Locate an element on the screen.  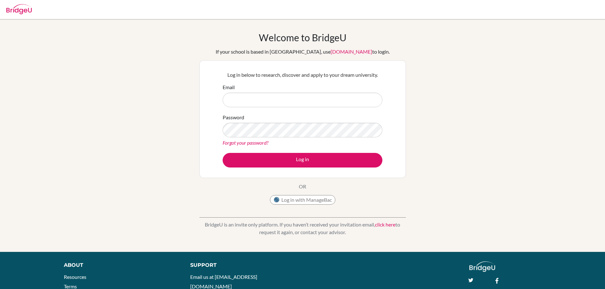
img: logo_white@2x-f4f0deed5e89b7ecb1c2cc34c3e3d731f90f0f143d5ea2071677605dd97b5244.png is located at coordinates (482, 267).